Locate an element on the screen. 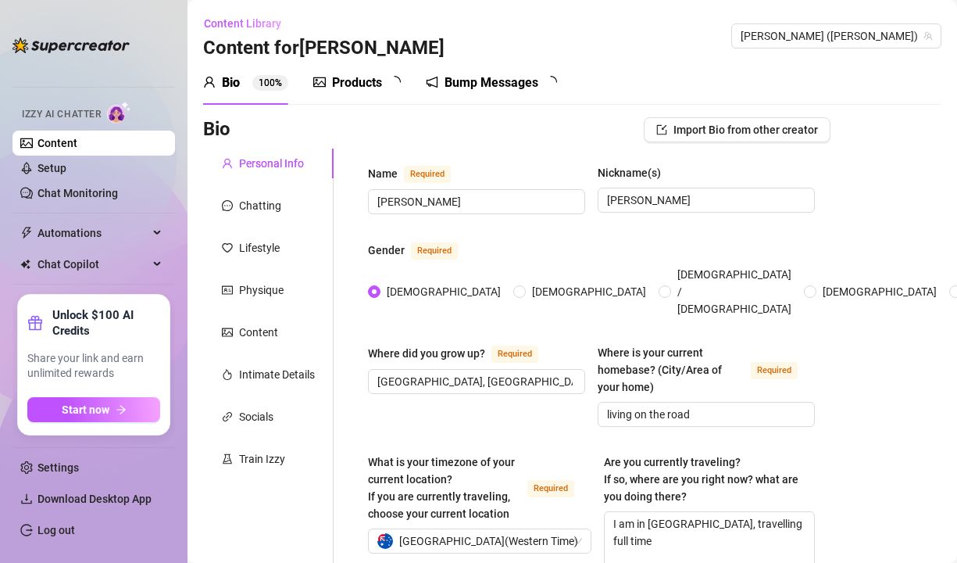 The width and height of the screenshot is (957, 563). span: Import Bio from other creator is located at coordinates (746, 130).